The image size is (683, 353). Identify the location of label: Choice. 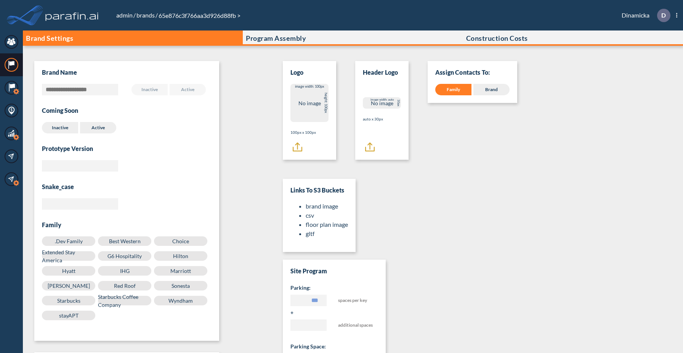
(181, 241).